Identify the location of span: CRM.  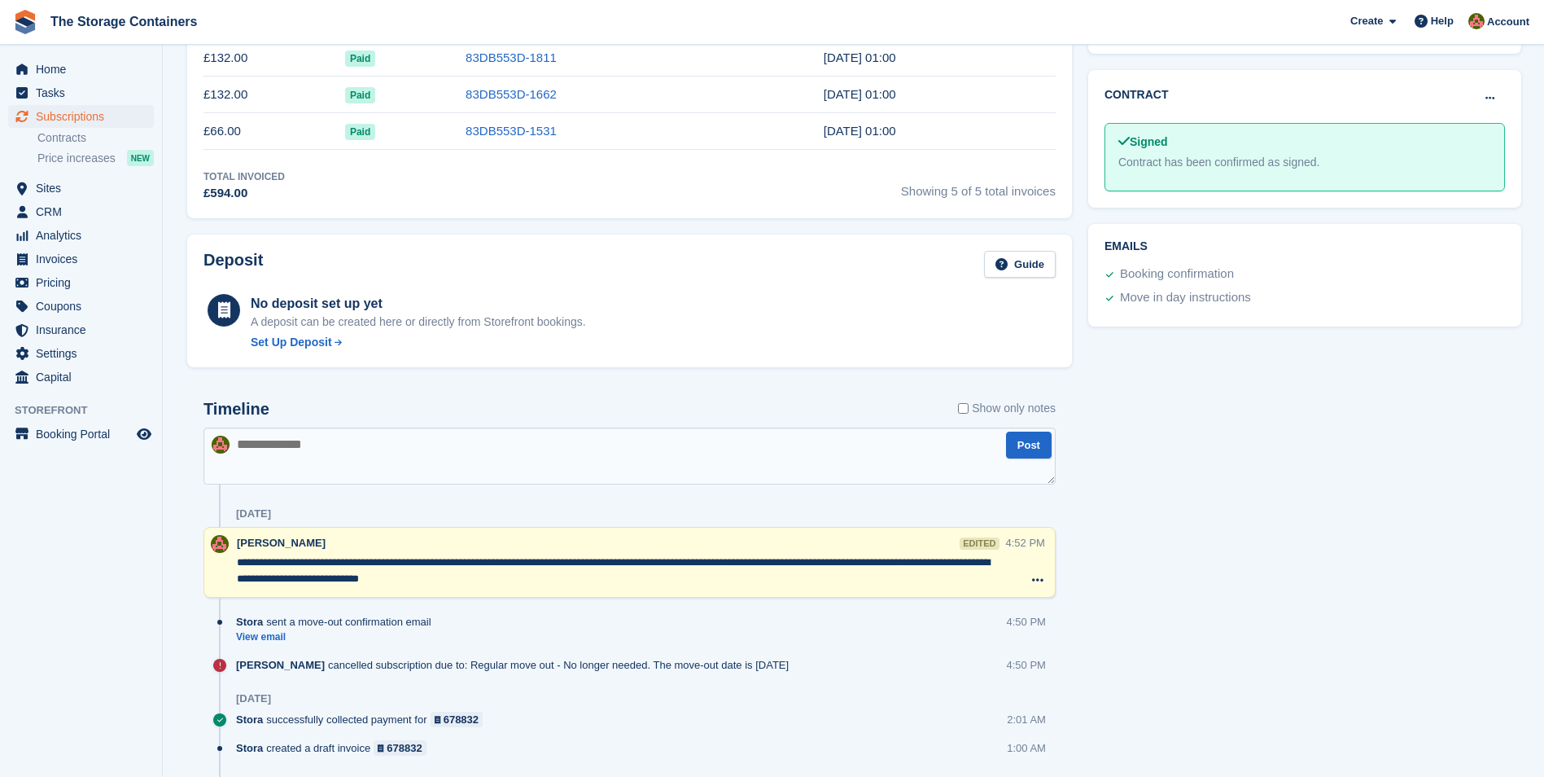
(85, 212).